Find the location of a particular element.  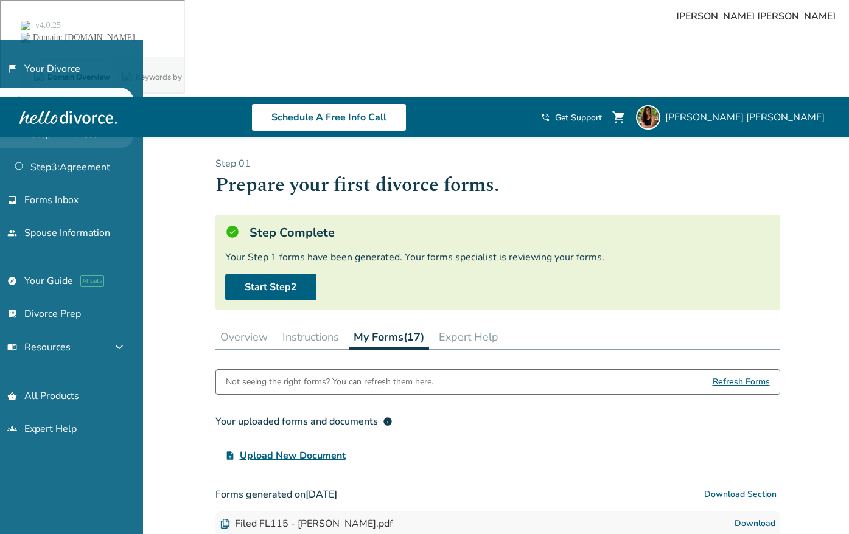

div: Chat Widget is located at coordinates (818, 505).